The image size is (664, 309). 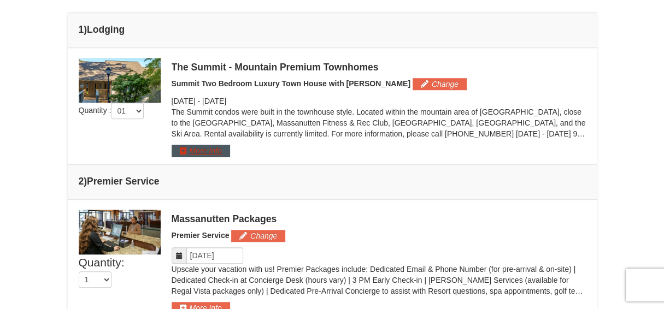 What do you see at coordinates (332, 30) in the screenshot?
I see `h4: 1 Lodging` at bounding box center [332, 30].